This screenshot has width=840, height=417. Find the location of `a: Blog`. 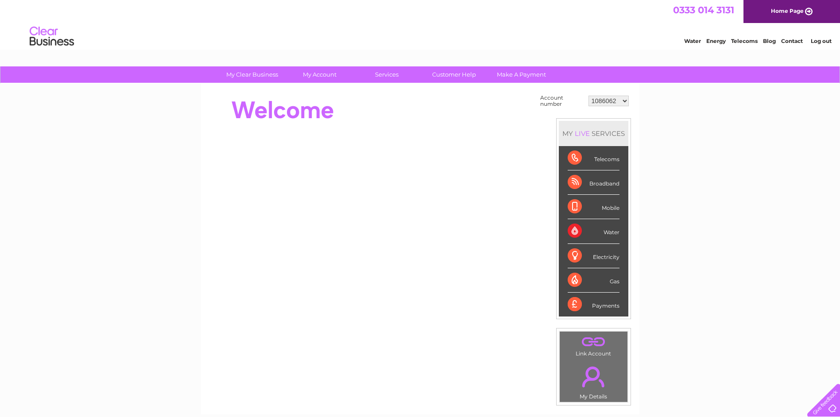

a: Blog is located at coordinates (769, 41).